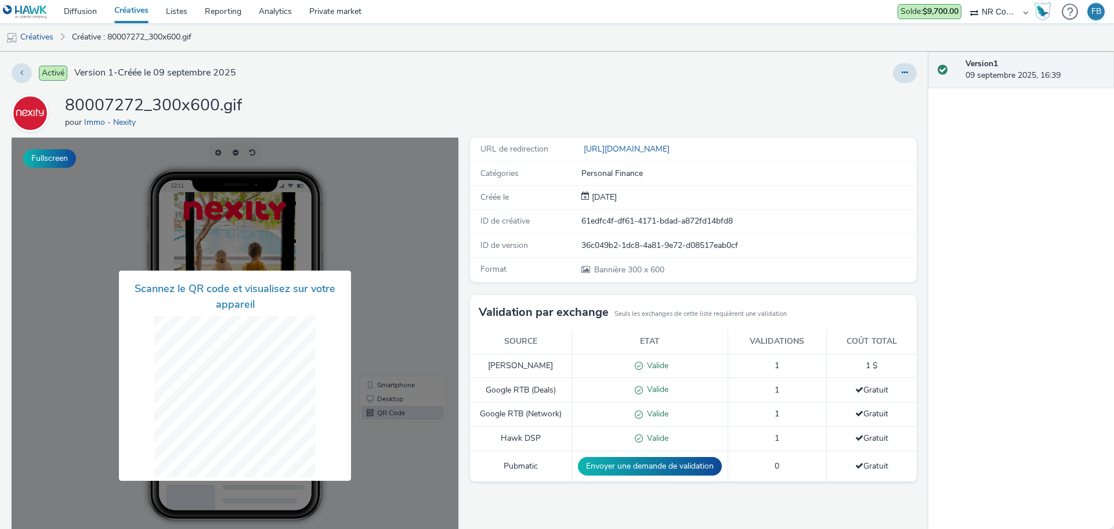  I want to click on div: Hawk Academy, so click(1043, 12).